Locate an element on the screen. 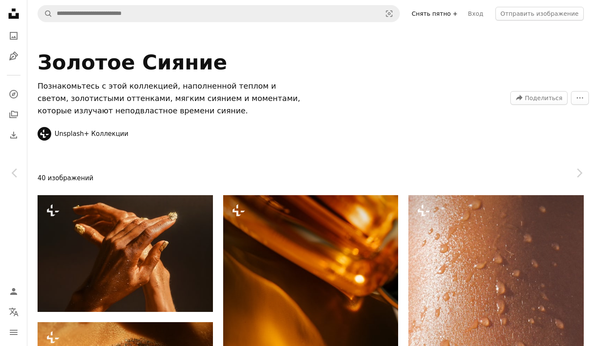  ya-tr-span: Снять пятно + is located at coordinates (435, 14).